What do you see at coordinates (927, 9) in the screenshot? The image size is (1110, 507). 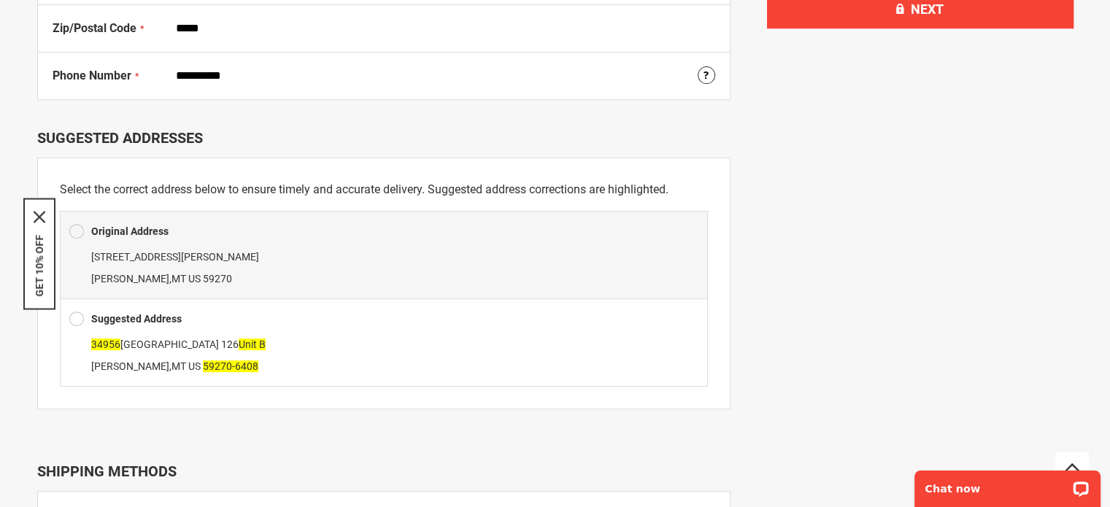 I see `span: Next` at bounding box center [927, 9].